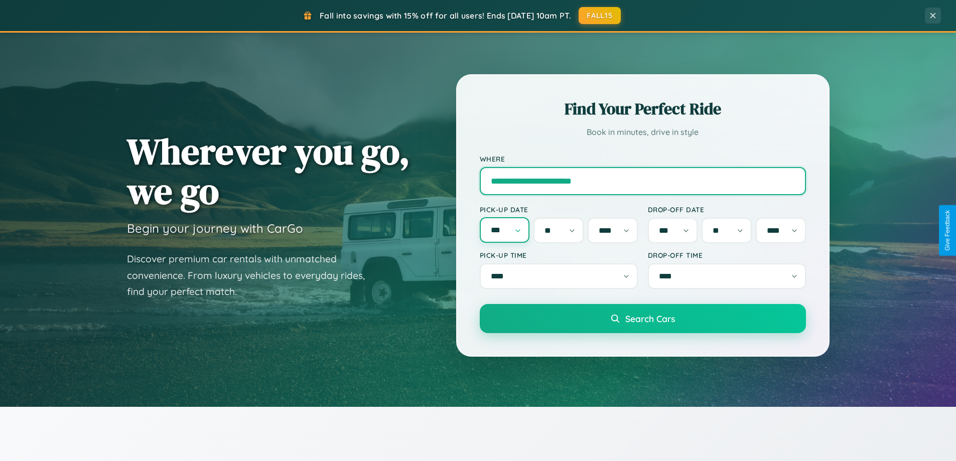 Image resolution: width=956 pixels, height=461 pixels. I want to click on span: Search Cars, so click(650, 319).